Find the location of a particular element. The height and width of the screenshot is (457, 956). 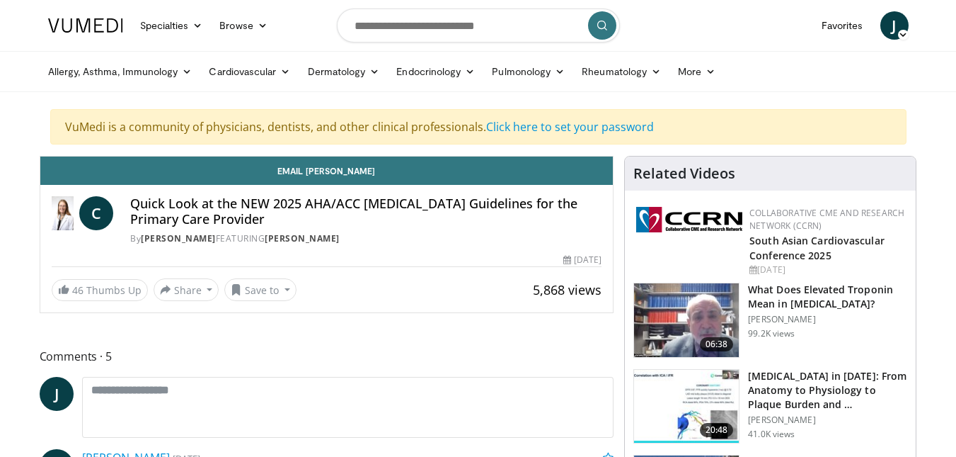

a: Pulmonology is located at coordinates (528, 72).